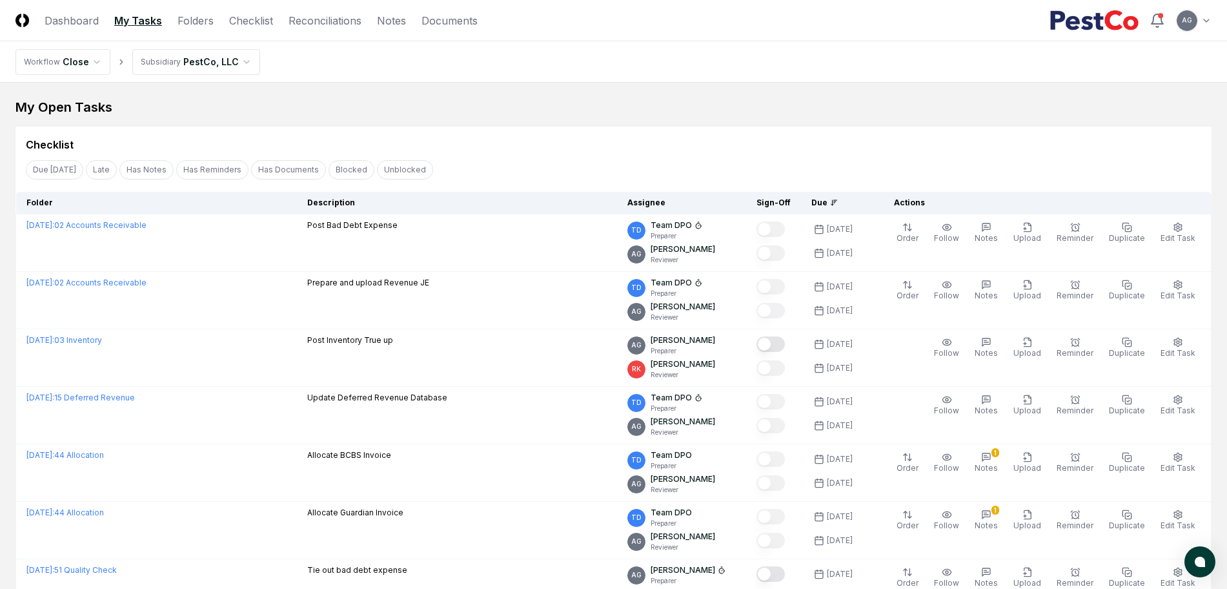  I want to click on div: Subsidiary, so click(161, 62).